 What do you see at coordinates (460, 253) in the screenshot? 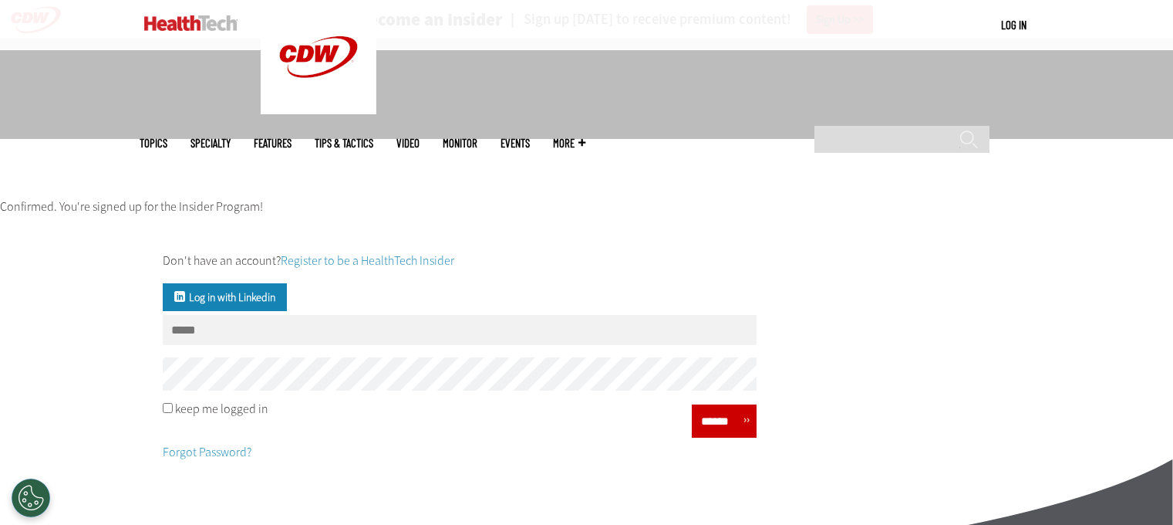
I see `p: Don't have an account?` at bounding box center [460, 253].